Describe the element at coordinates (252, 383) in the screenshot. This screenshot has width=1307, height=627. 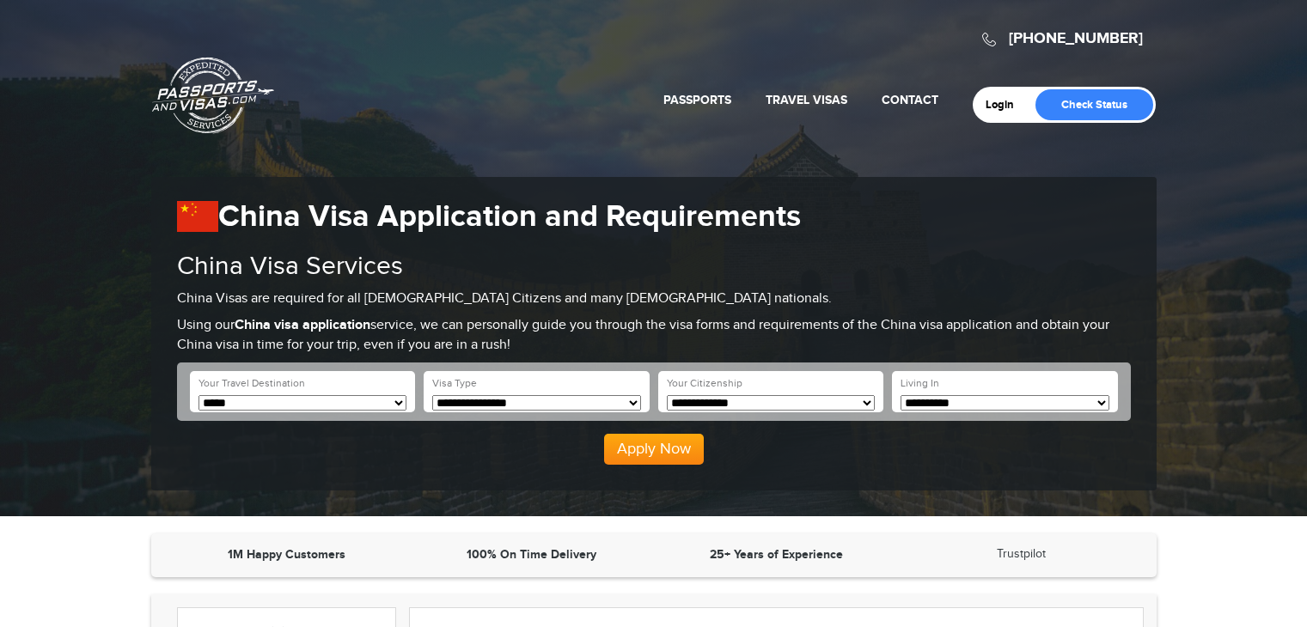
I see `label: Your Travel Destination` at that location.